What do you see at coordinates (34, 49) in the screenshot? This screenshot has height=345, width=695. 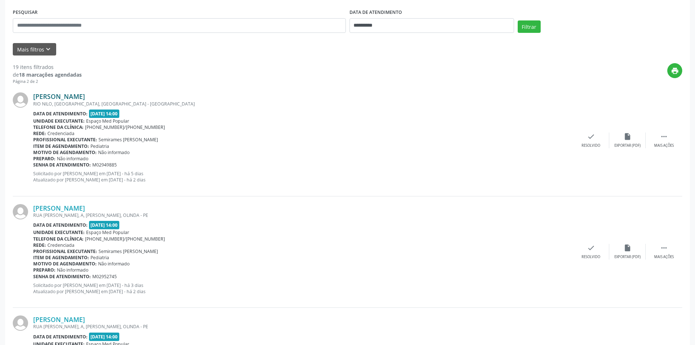 I see `button: Mais filtroskeyboard_arrow_down` at bounding box center [34, 49].